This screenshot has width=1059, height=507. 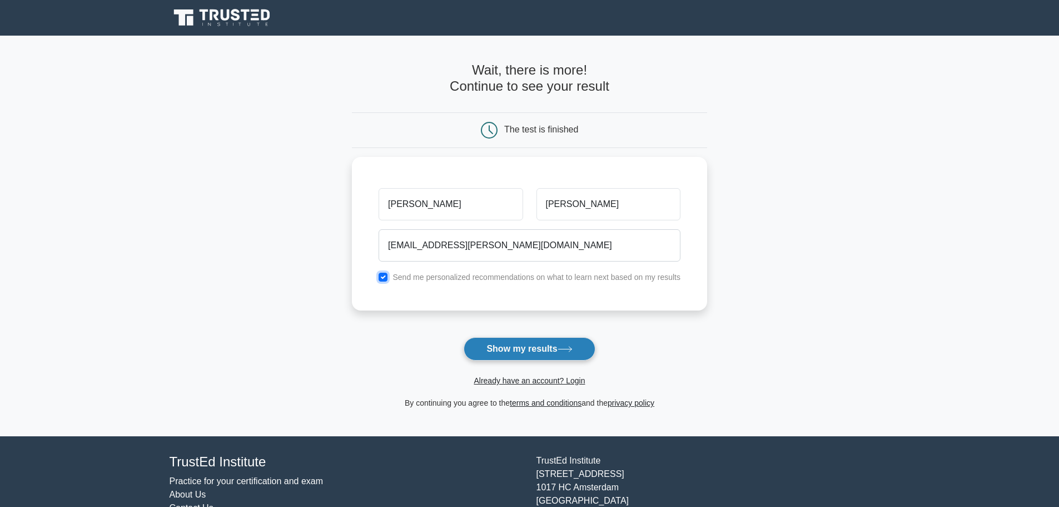 I want to click on a: Practice for your certification and exam, so click(x=246, y=480).